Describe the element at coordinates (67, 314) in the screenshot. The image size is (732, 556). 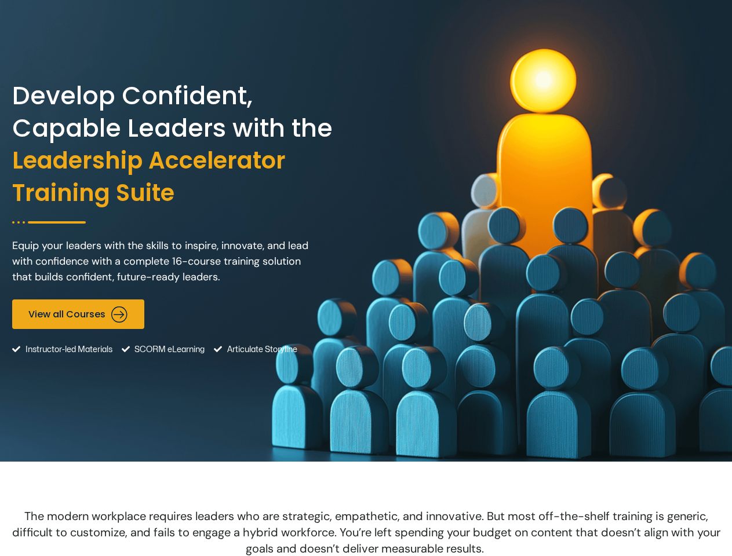
I see `span: View all Courses` at that location.